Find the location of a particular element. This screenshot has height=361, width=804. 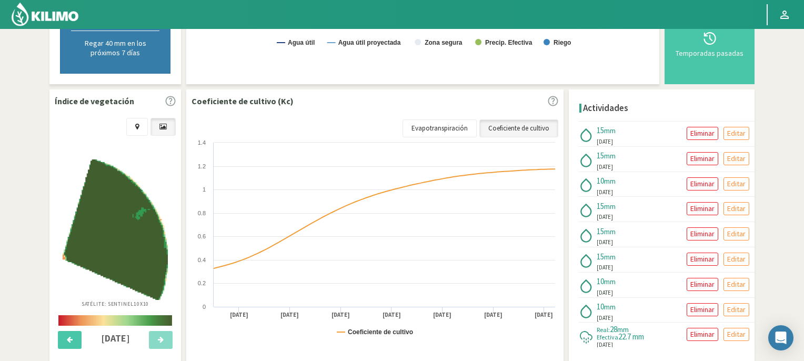

img: scale is located at coordinates (115, 320).